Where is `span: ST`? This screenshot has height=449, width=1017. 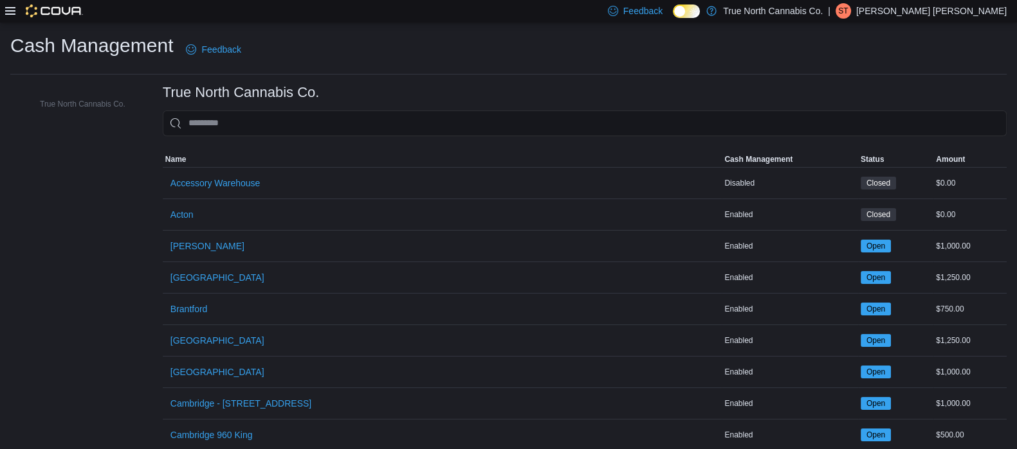 span: ST is located at coordinates (842, 11).